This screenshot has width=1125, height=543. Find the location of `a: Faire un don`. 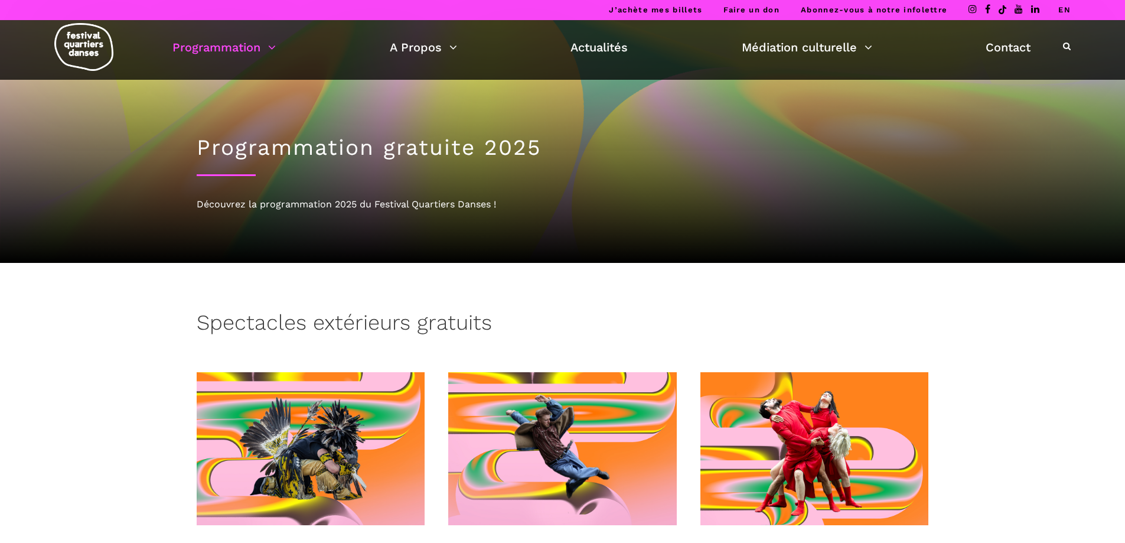

a: Faire un don is located at coordinates (751, 9).